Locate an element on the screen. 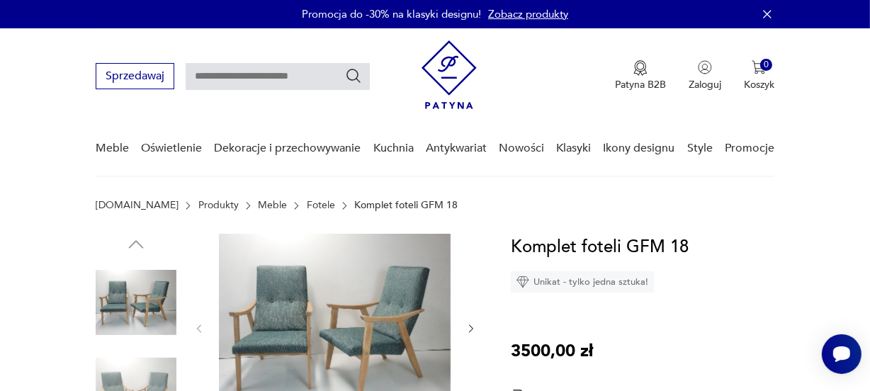 This screenshot has width=870, height=391. a: Produkty is located at coordinates (218, 206).